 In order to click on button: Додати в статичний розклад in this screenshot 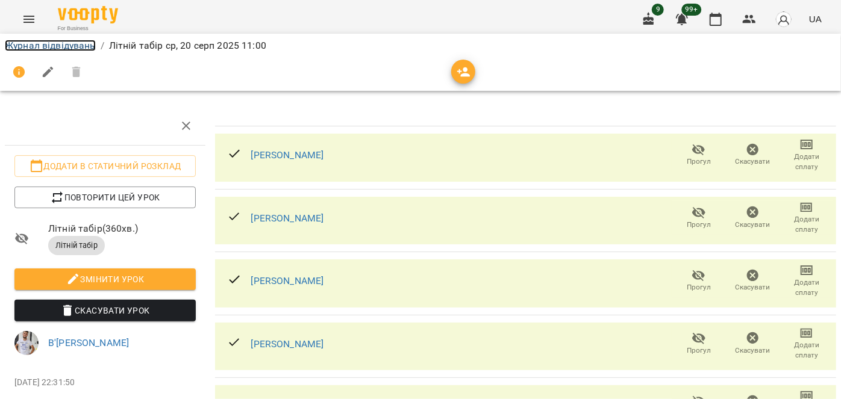, I will do `click(105, 166)`.